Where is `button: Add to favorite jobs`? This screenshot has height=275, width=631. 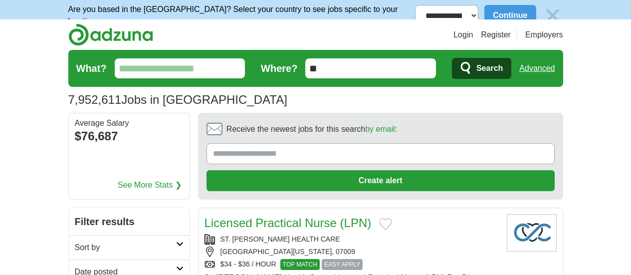
button: Add to favorite jobs is located at coordinates (386, 224).